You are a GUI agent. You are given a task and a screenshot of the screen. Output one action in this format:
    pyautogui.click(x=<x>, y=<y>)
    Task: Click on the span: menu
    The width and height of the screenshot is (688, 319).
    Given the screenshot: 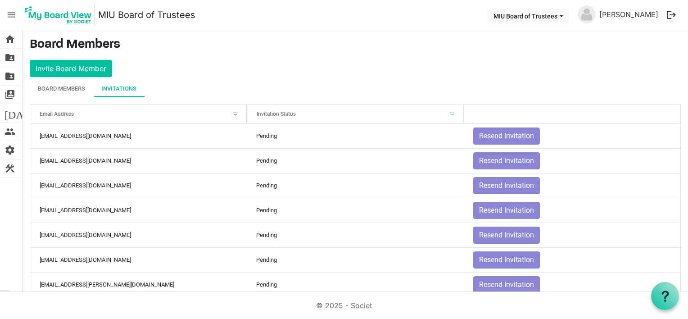 What is the action you would take?
    pyautogui.click(x=11, y=15)
    